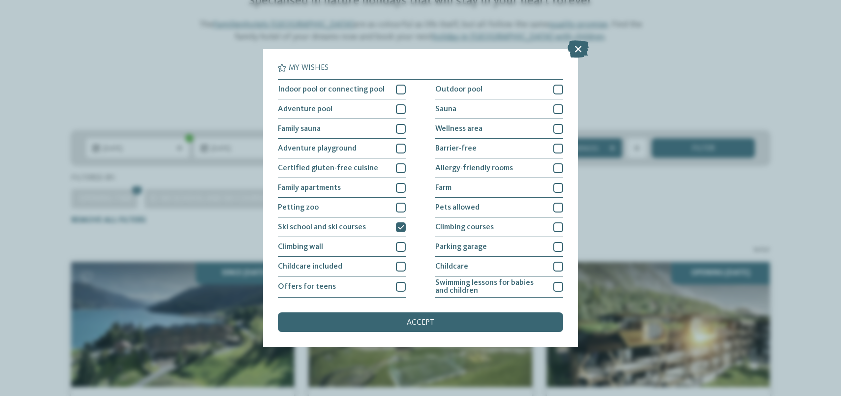 Image resolution: width=841 pixels, height=396 pixels. I want to click on span: Outdoor pool, so click(459, 89).